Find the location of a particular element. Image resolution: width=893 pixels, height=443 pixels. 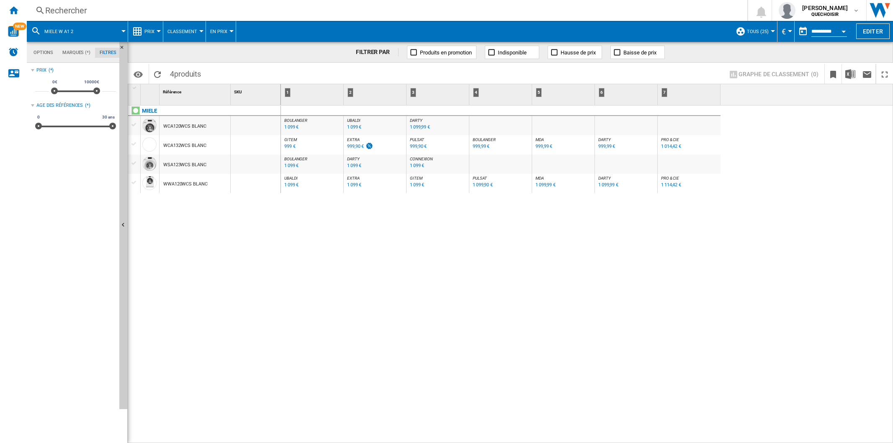

span: En Prix is located at coordinates (219, 31).